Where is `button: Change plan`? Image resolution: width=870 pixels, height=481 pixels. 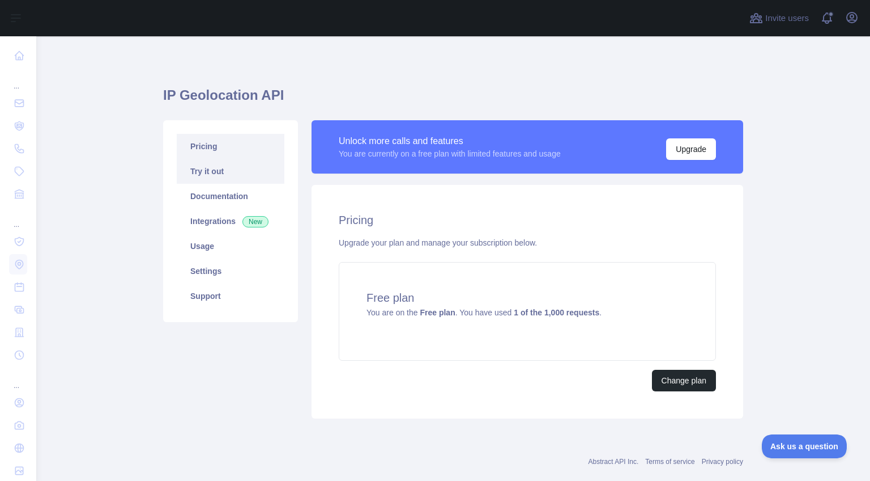
button: Change plan is located at coordinates (684, 380).